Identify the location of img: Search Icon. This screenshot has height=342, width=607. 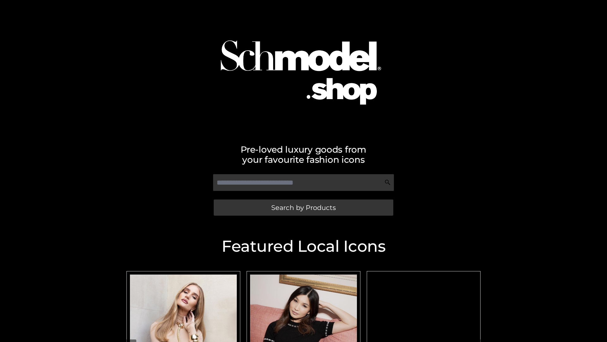
(388, 182).